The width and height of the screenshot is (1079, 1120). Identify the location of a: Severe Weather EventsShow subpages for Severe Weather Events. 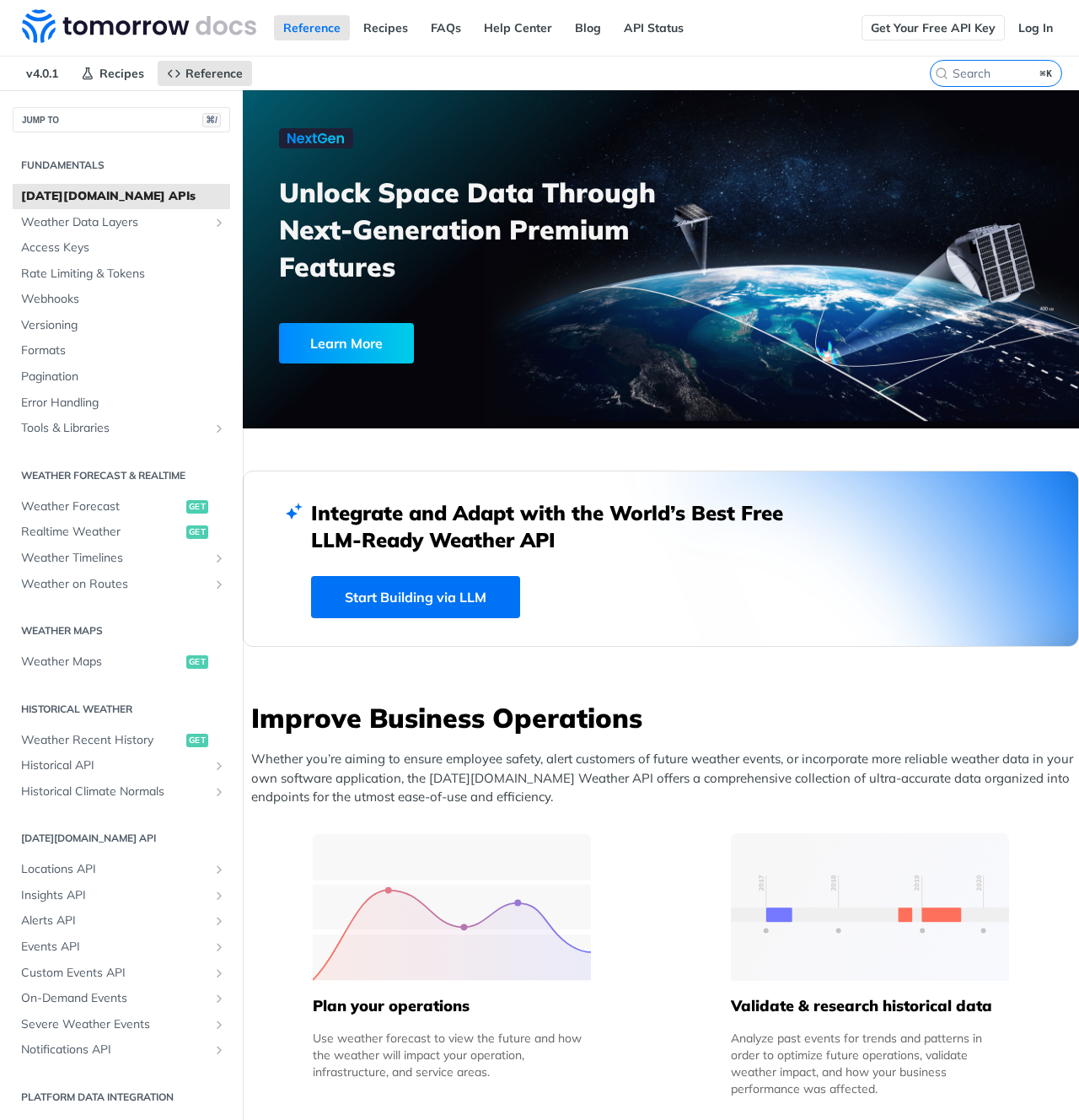
(122, 1024).